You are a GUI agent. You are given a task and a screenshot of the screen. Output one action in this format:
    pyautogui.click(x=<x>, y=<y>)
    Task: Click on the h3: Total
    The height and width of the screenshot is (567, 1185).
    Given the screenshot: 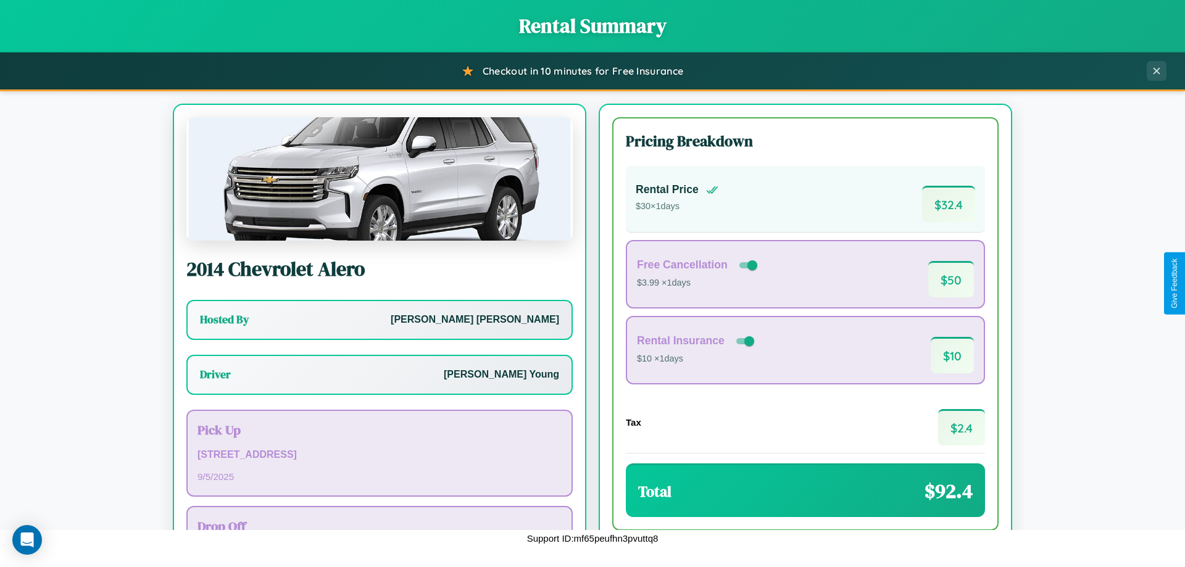 What is the action you would take?
    pyautogui.click(x=655, y=491)
    